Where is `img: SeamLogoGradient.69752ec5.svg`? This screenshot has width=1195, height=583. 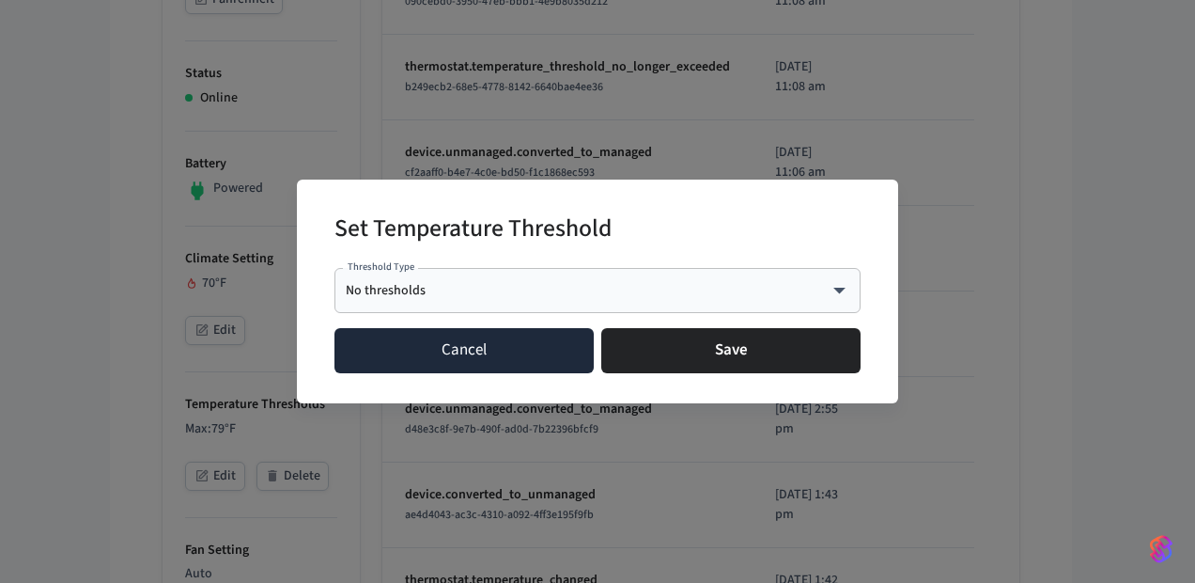 img: SeamLogoGradient.69752ec5.svg is located at coordinates (1161, 549).